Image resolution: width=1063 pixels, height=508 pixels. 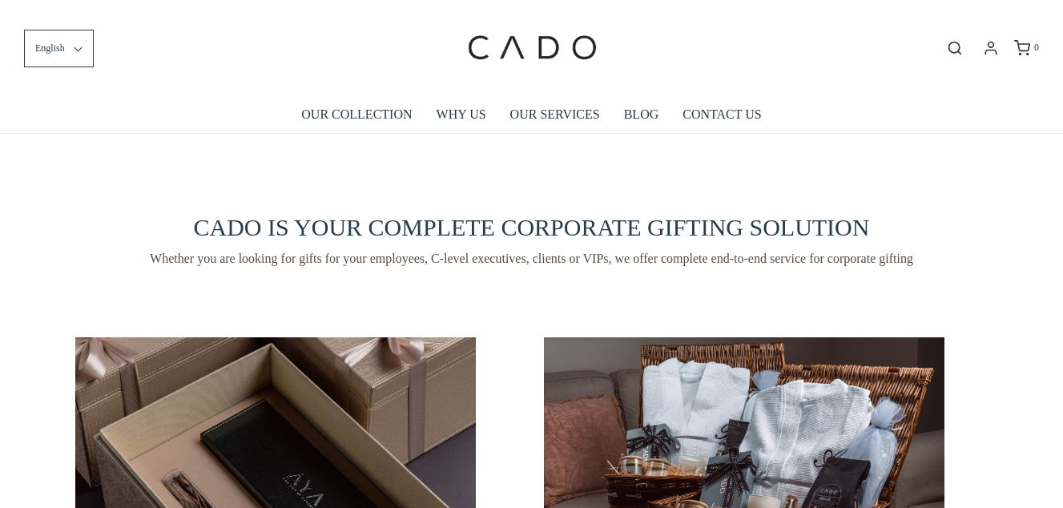 I want to click on a: OUR SERVICES, so click(x=555, y=115).